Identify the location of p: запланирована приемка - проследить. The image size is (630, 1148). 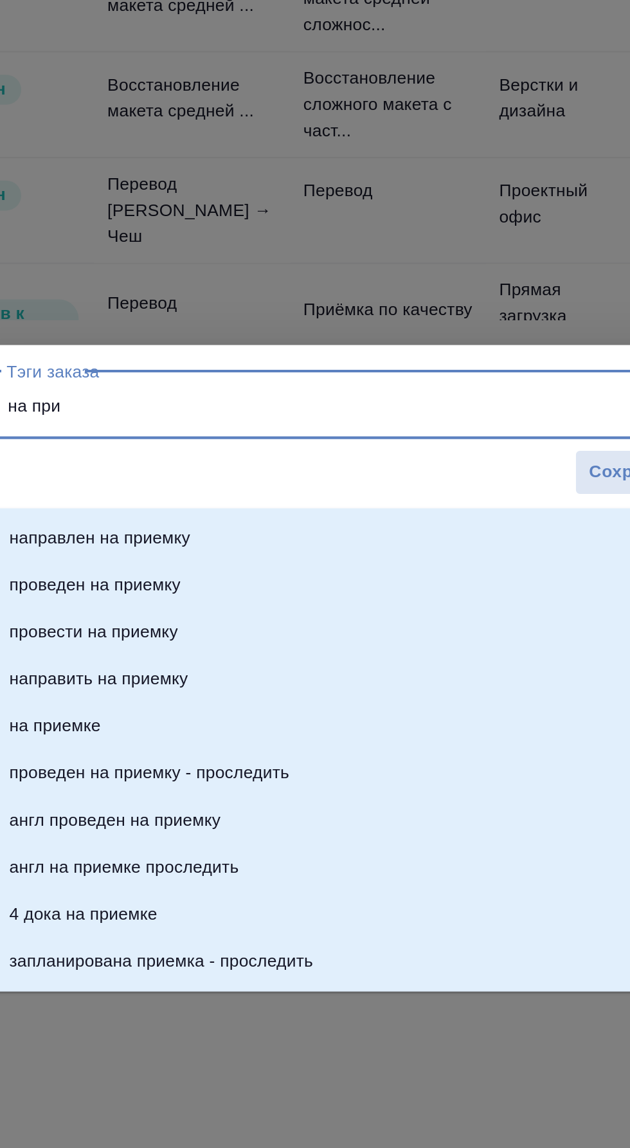
(223, 835).